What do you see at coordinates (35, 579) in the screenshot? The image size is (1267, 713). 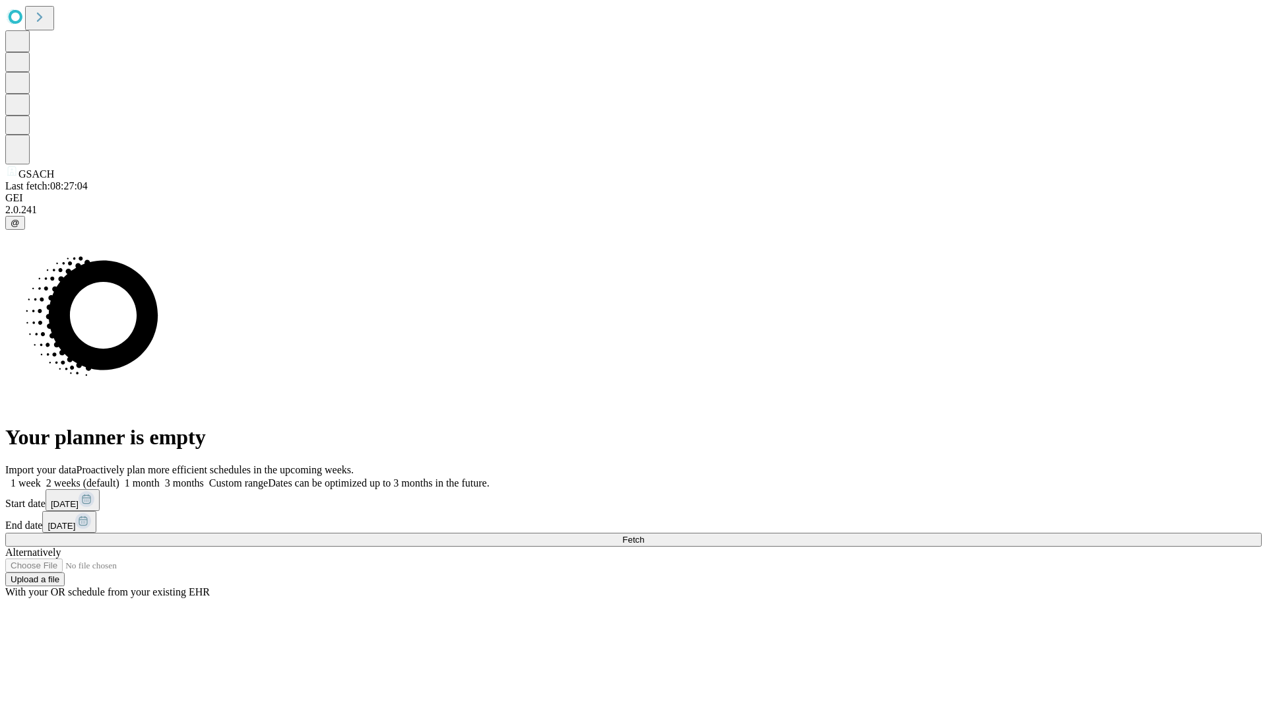 I see `button: Upload a file` at bounding box center [35, 579].